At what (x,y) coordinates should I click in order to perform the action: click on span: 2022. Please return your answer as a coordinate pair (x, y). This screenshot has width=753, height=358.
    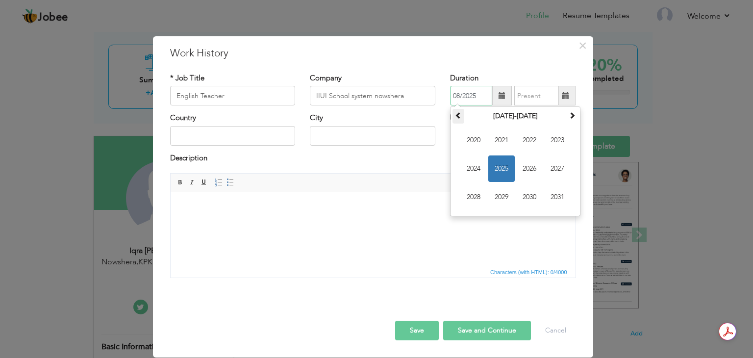
    Looking at the image, I should click on (530, 140).